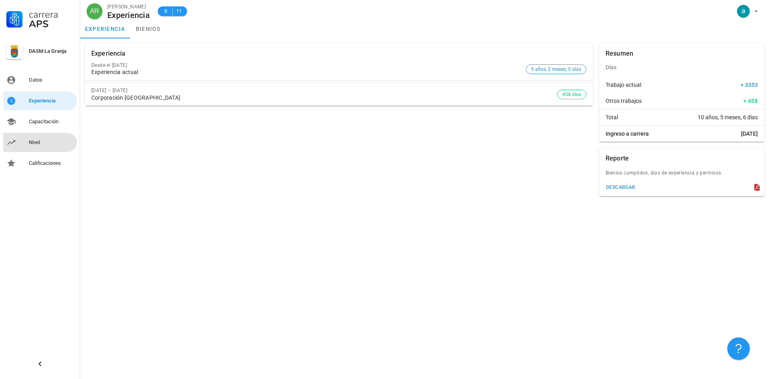 Image resolution: width=769 pixels, height=379 pixels. Describe the element at coordinates (681, 175) in the screenshot. I see `div: Bienios cumplidos, dias de experiencia y permisos.` at that location.